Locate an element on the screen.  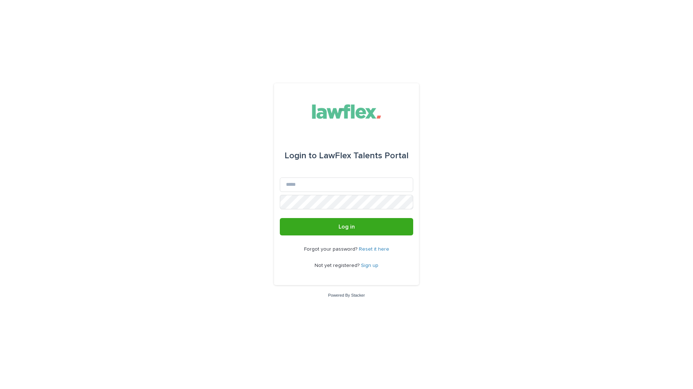
a: Powered By Stacker is located at coordinates (346, 295).